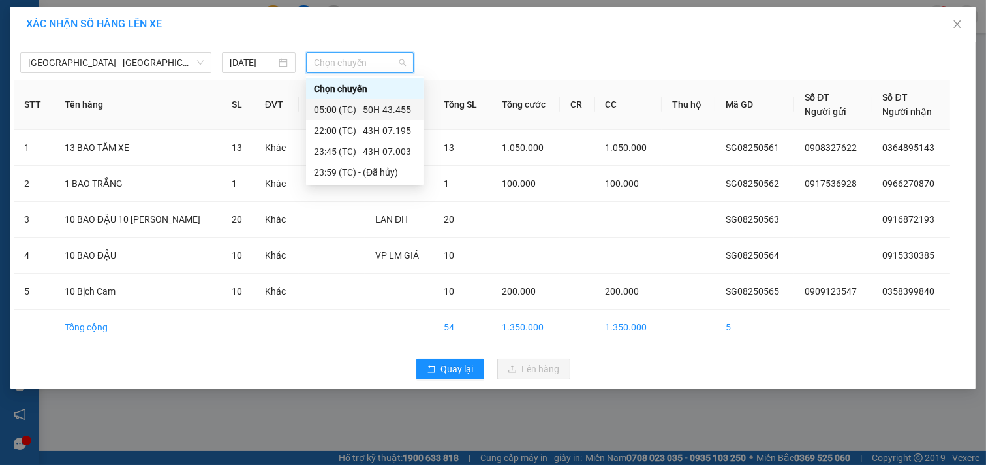 The width and height of the screenshot is (986, 465). I want to click on span: Chọn chuyến, so click(360, 63).